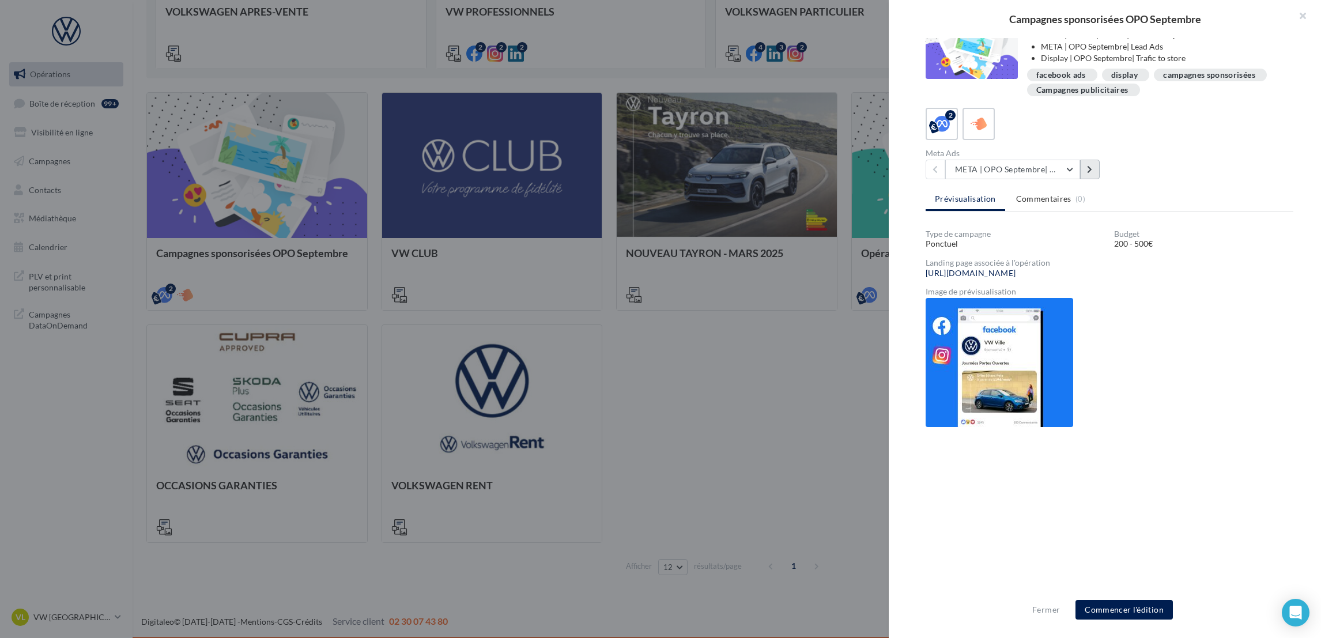 The height and width of the screenshot is (638, 1321). What do you see at coordinates (1162, 58) in the screenshot?
I see `li: Display | OPO Septembre| Trafic to store` at bounding box center [1162, 58].